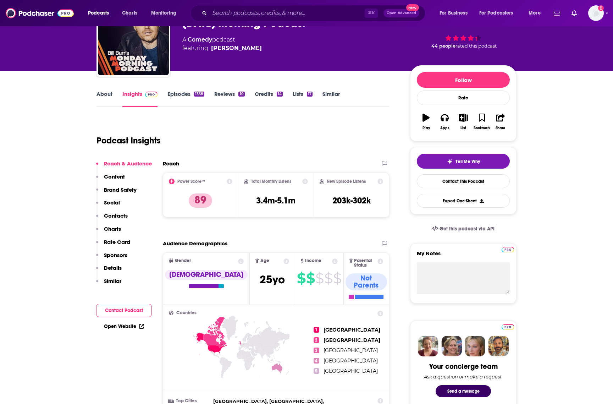  What do you see at coordinates (464, 80) in the screenshot?
I see `button: Follow` at bounding box center [464, 80].